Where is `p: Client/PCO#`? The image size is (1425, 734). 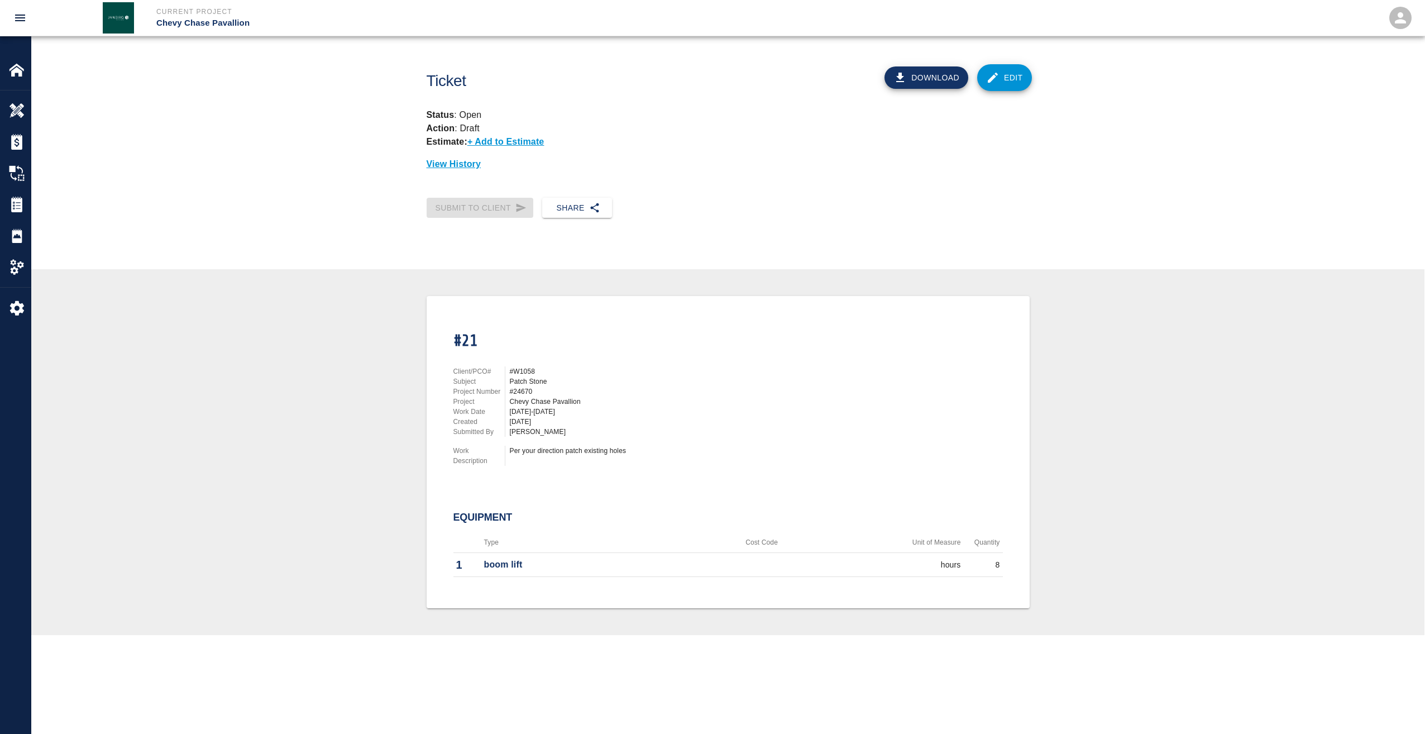
p: Client/PCO# is located at coordinates (479, 371).